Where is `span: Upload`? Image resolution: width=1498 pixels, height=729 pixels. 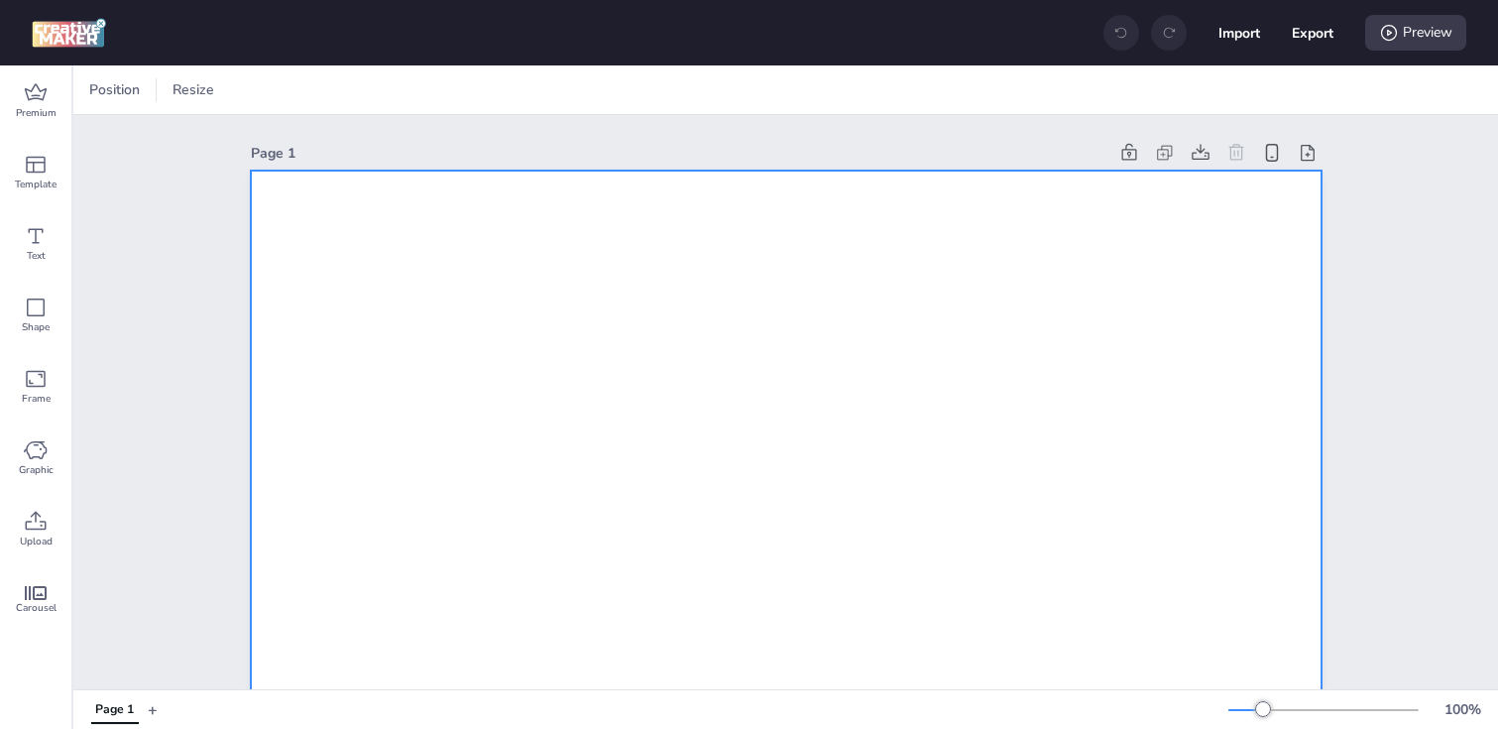
span: Upload is located at coordinates (36, 541).